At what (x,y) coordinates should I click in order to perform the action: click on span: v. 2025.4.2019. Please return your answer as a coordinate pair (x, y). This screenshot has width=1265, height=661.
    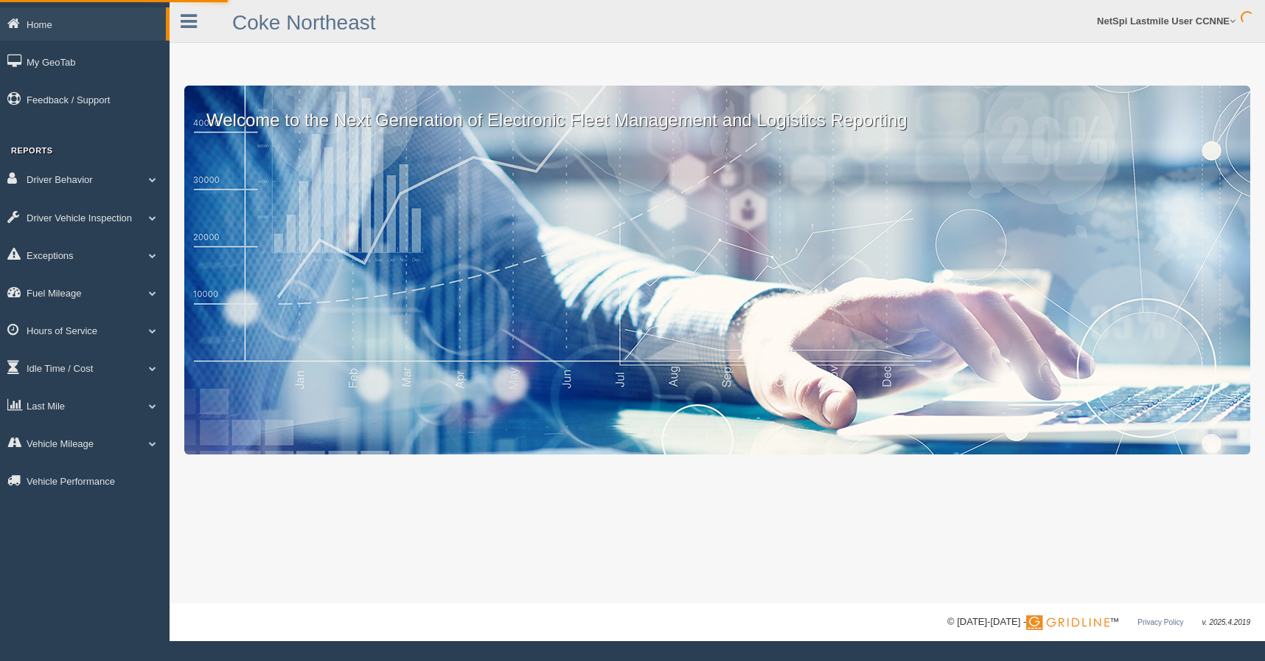
    Looking at the image, I should click on (1226, 622).